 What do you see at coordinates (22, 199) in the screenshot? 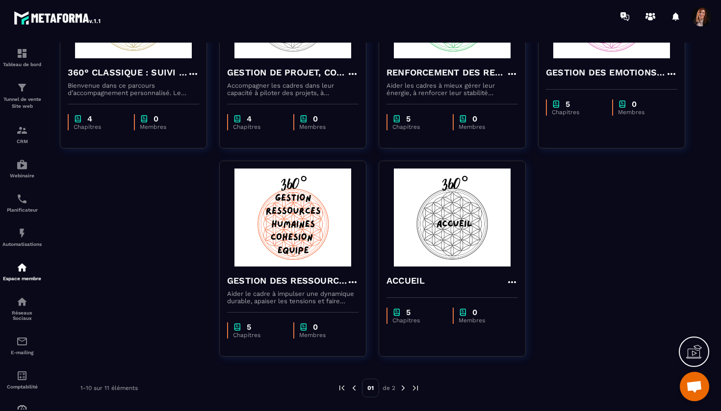
I see `img: scheduler` at bounding box center [22, 199].